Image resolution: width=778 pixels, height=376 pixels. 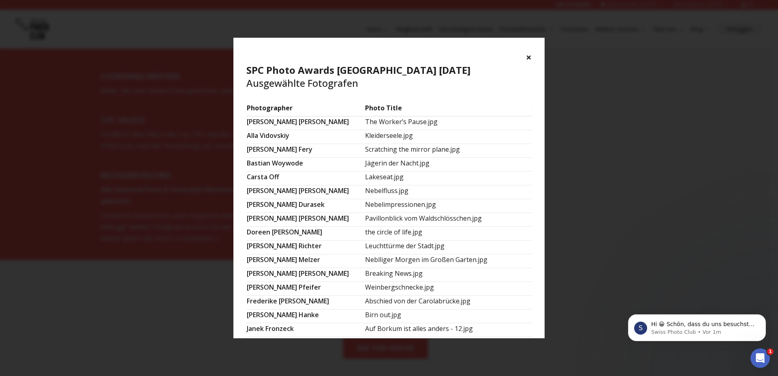 I want to click on p: Message from Swiss Photo Club, sent Vor 1m, so click(x=88, y=35).